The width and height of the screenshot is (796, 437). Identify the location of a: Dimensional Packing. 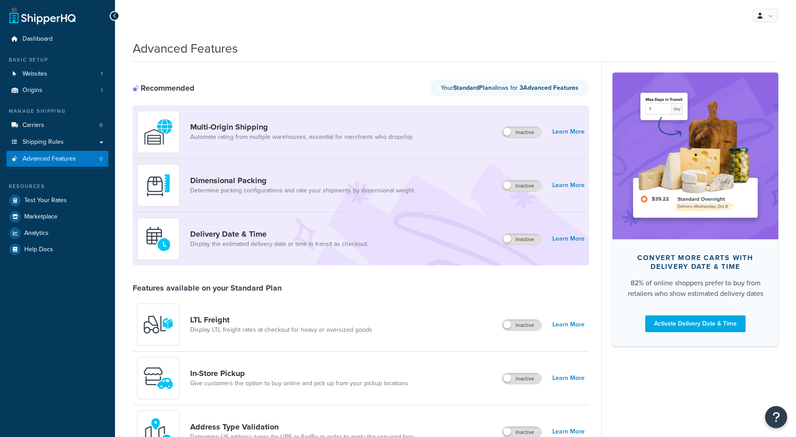
(302, 181).